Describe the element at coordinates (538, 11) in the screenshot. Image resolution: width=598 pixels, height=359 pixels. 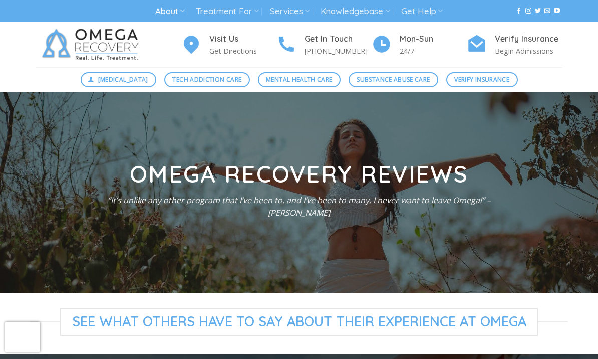
I see `a: Follow on Twitter` at that location.